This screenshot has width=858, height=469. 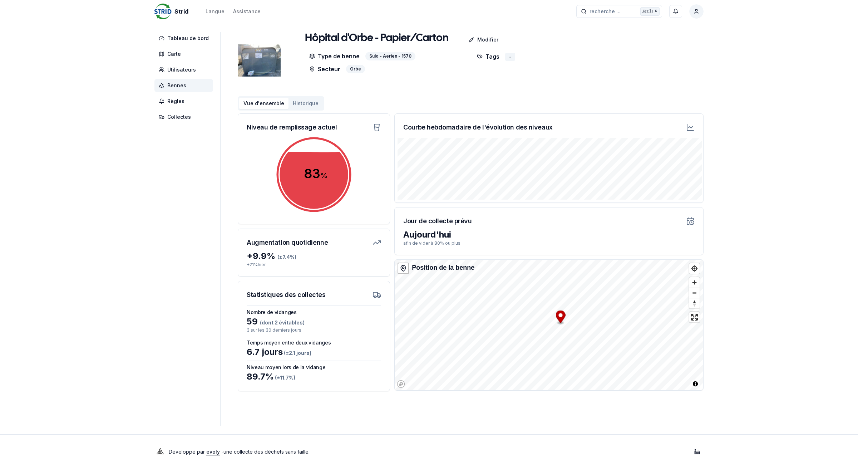 I want to click on div: 6.7 jours, so click(x=314, y=352).